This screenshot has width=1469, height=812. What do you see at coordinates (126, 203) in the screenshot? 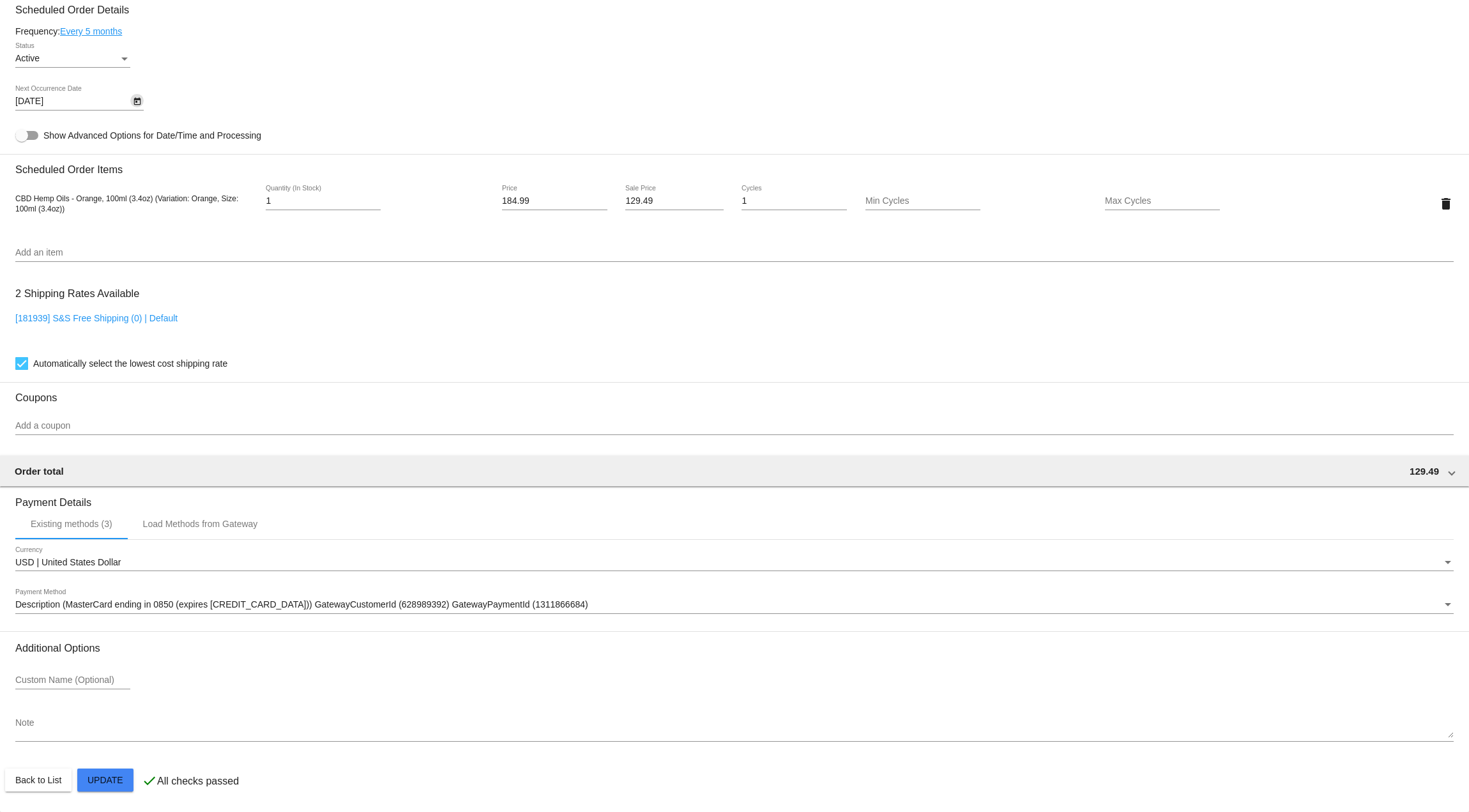
I see `span: CBD Hemp Oils - Orange, 100ml (3.4oz) (Variation: Orange, Size: 100ml (3.4oz))` at bounding box center [126, 203].